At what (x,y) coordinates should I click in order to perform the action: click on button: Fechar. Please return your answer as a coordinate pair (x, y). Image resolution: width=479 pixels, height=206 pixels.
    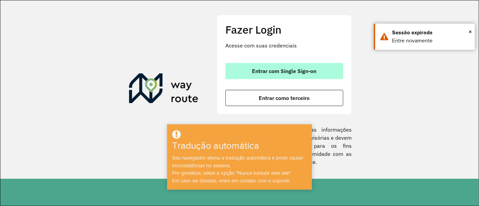
    Looking at the image, I should click on (470, 32).